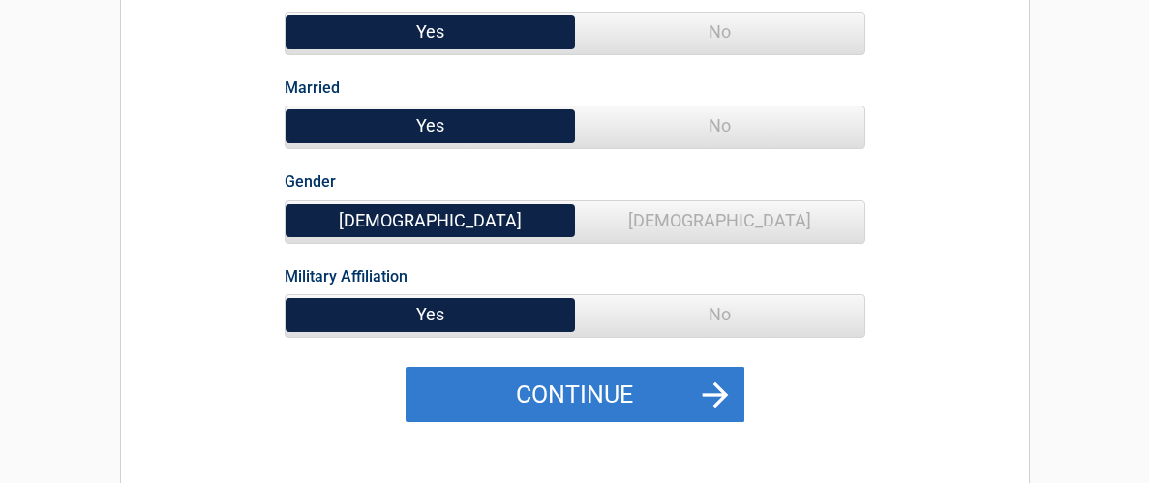 The image size is (1149, 483). What do you see at coordinates (346, 276) in the screenshot?
I see `label: Military Affiliation` at bounding box center [346, 276].